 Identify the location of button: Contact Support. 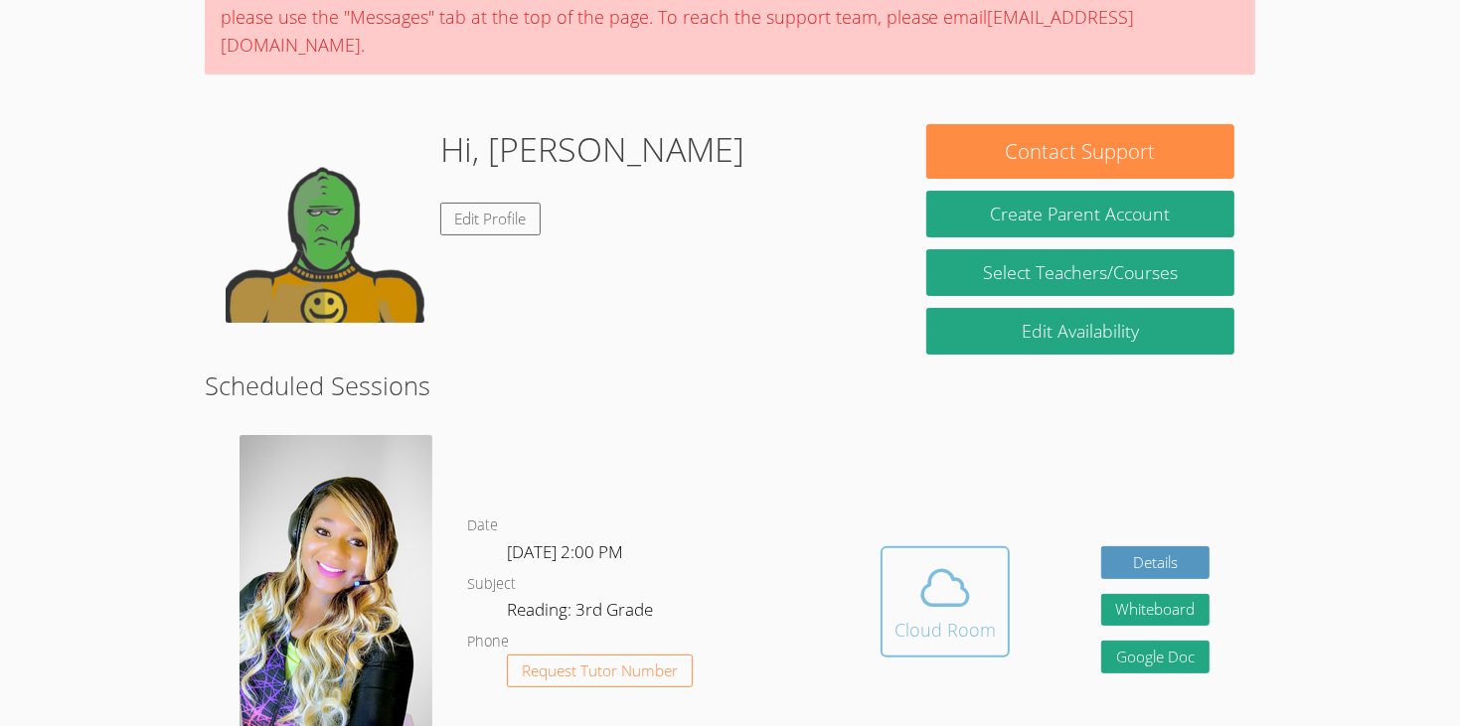
(1080, 151).